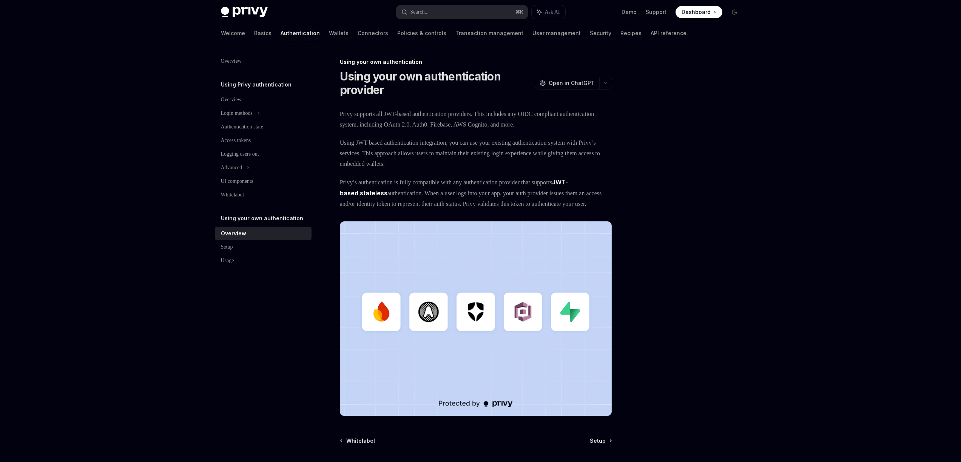 Image resolution: width=961 pixels, height=462 pixels. Describe the element at coordinates (476, 62) in the screenshot. I see `div: Using your own authentication` at that location.